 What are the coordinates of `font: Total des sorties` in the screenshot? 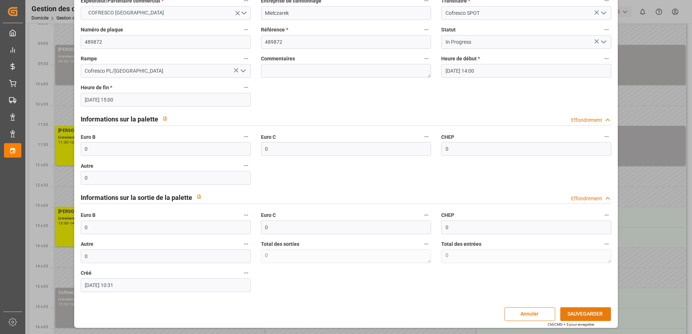 It's located at (280, 244).